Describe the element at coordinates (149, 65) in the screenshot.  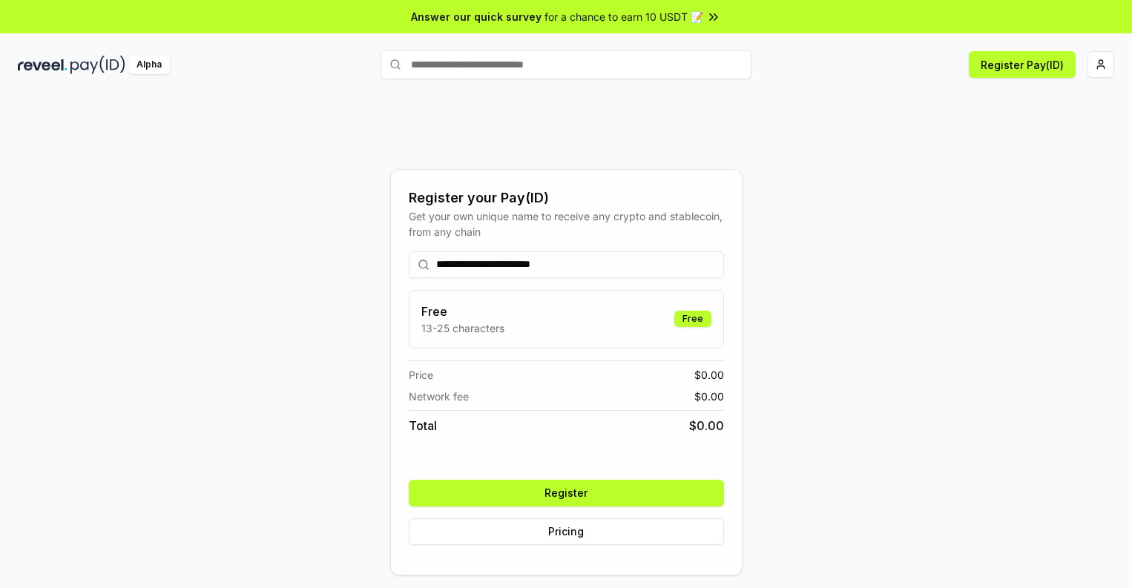
I see `div: Alpha` at that location.